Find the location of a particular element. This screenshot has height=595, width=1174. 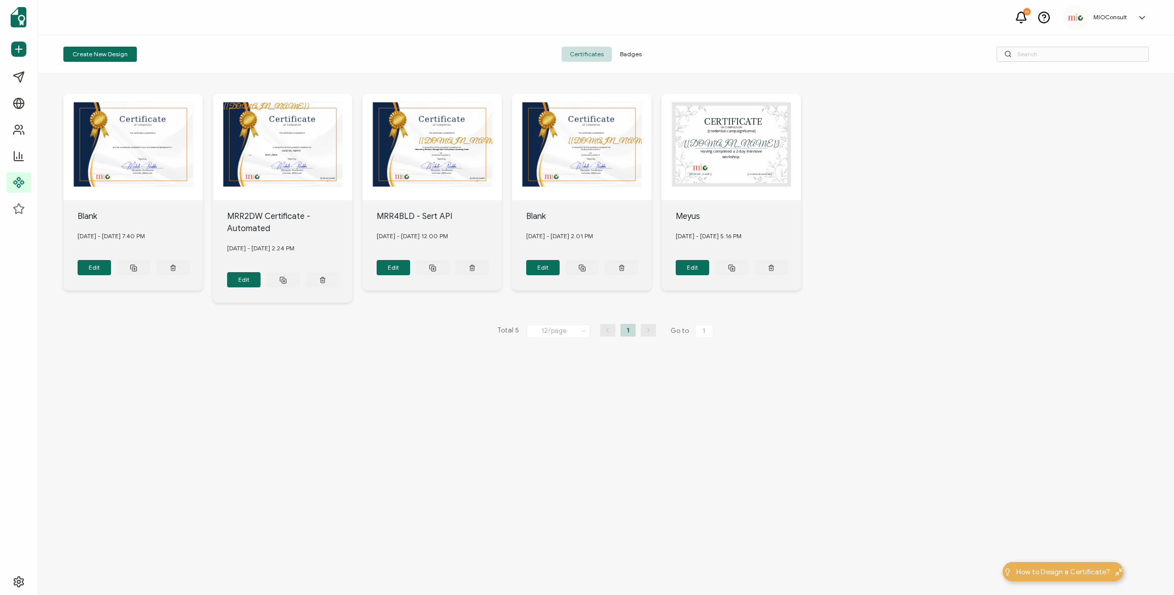

img: minimize-icon.svg is located at coordinates (1118, 572).